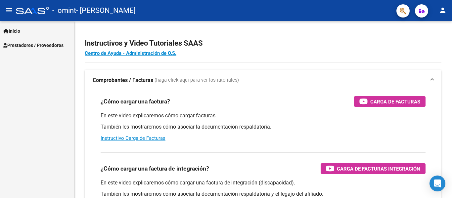 The height and width of the screenshot is (198, 452). What do you see at coordinates (155, 169) in the screenshot?
I see `h3: ¿Cómo cargar una factura de integración?` at bounding box center [155, 169].